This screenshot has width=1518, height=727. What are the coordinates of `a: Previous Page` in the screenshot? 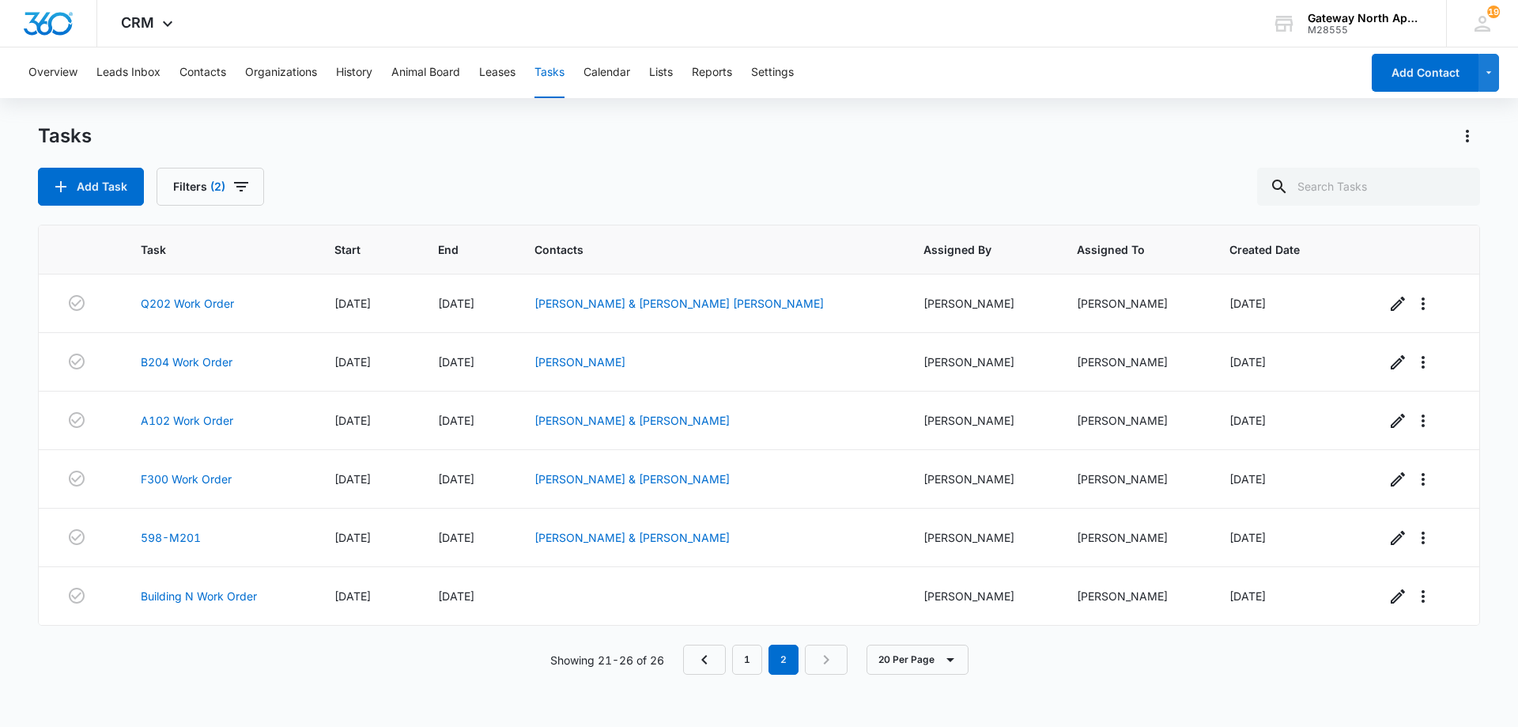 It's located at (705, 660).